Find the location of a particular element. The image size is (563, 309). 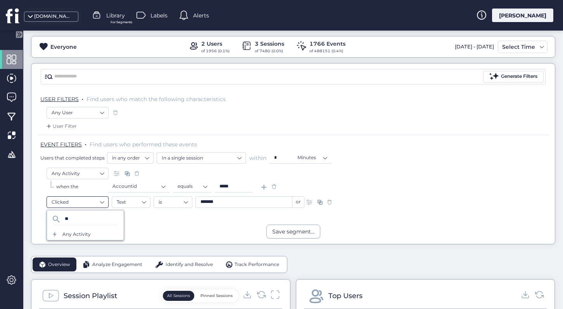

nz-select-item: is is located at coordinates (173, 202).